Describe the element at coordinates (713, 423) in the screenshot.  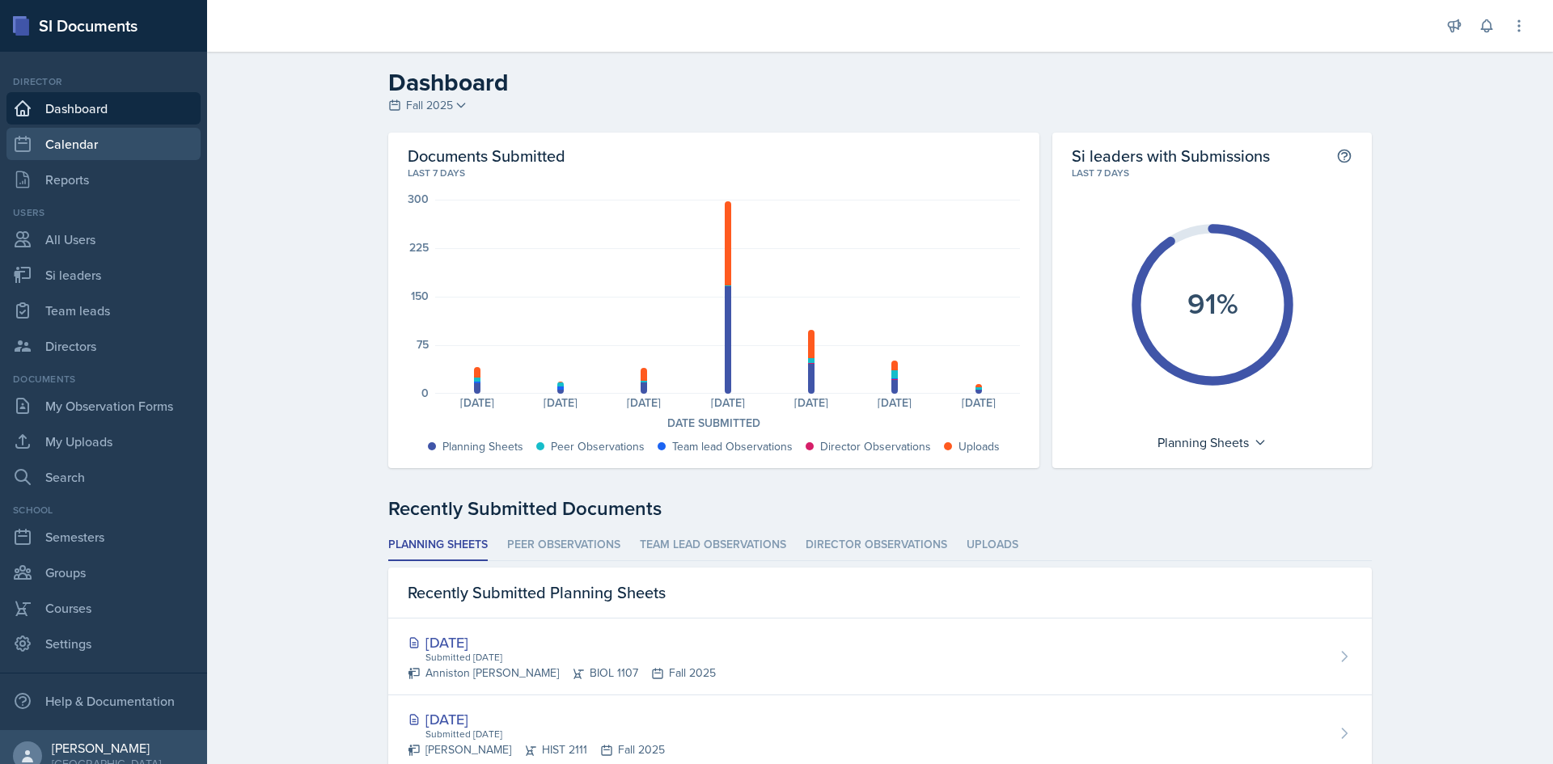
I see `div: Date Submitted` at that location.